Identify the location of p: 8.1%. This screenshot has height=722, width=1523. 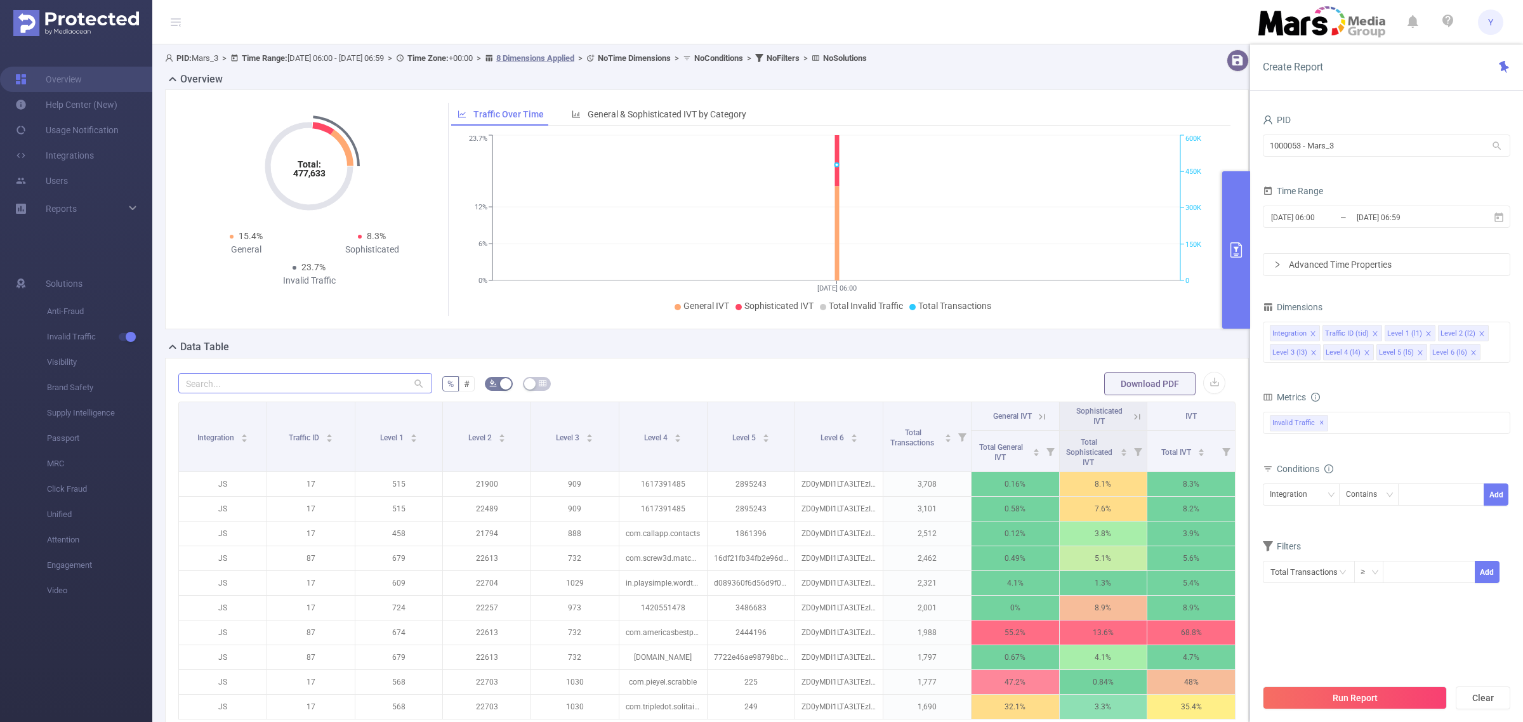
(1103, 484).